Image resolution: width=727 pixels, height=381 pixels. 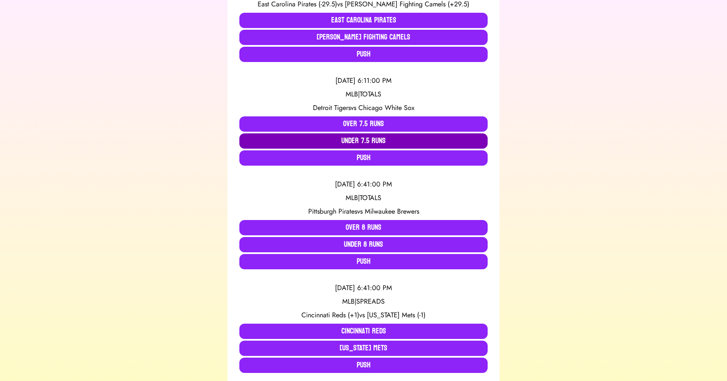 What do you see at coordinates (330, 315) in the screenshot?
I see `span: Cincinnati Reds (+1)` at bounding box center [330, 315].